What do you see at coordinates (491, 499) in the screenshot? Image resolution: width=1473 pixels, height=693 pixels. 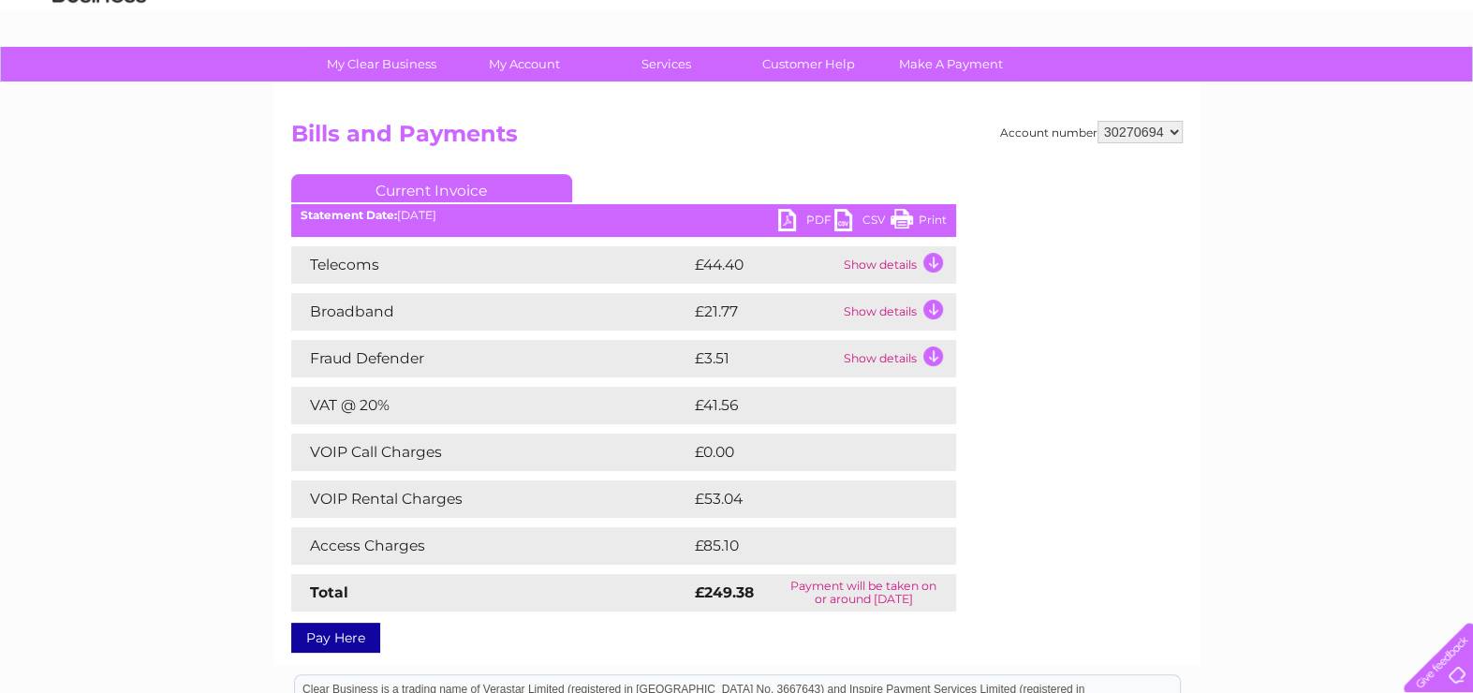 I see `td: VOIP Rental Charges` at bounding box center [491, 499].